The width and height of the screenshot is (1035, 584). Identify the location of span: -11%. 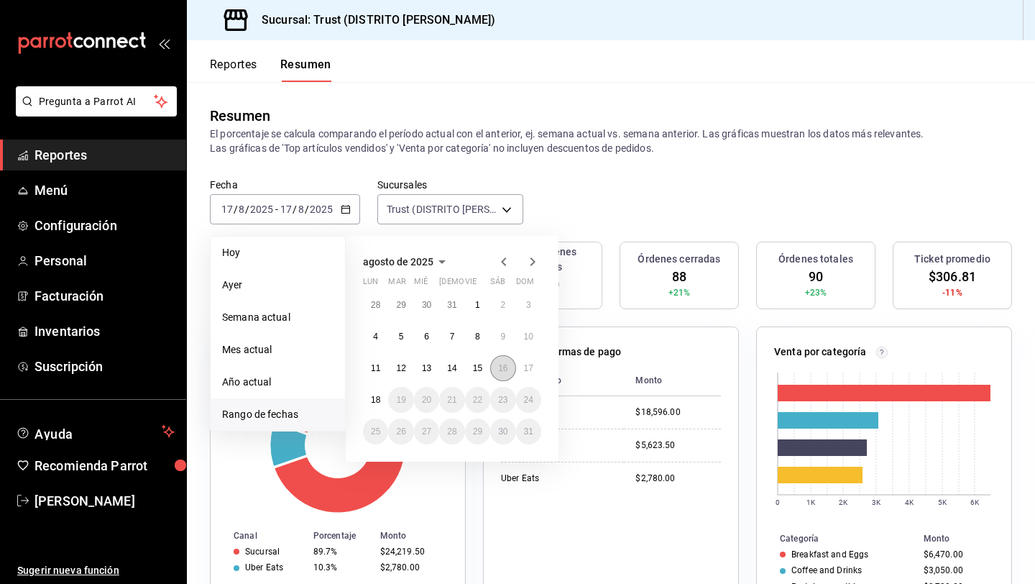
(953, 293).